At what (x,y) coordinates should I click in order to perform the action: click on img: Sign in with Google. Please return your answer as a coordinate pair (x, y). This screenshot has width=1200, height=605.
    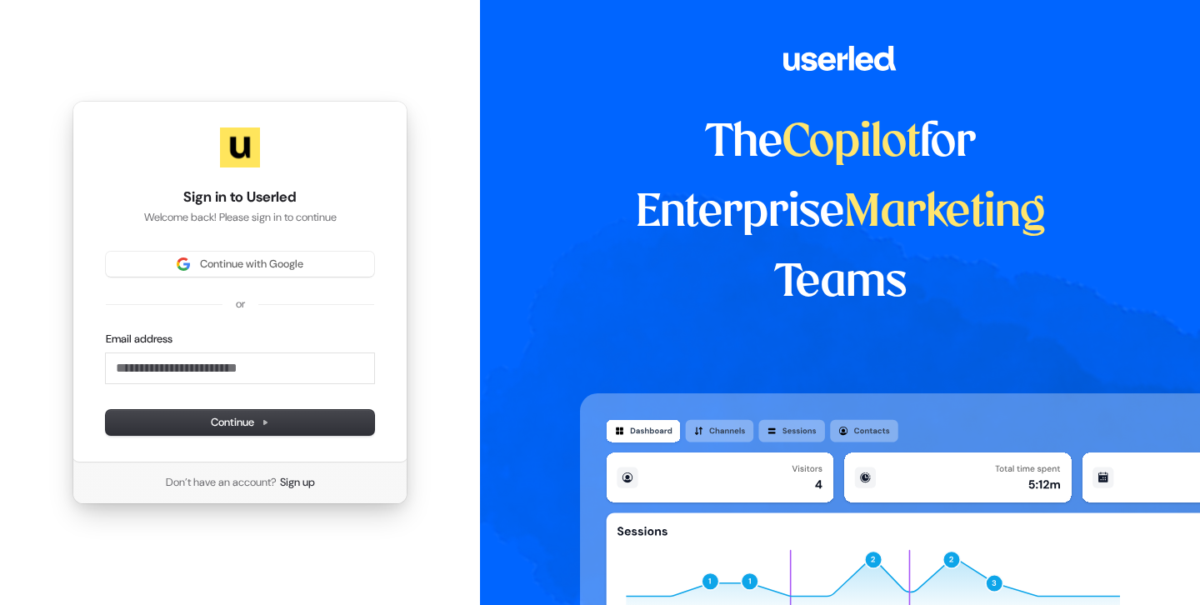
    Looking at the image, I should click on (183, 264).